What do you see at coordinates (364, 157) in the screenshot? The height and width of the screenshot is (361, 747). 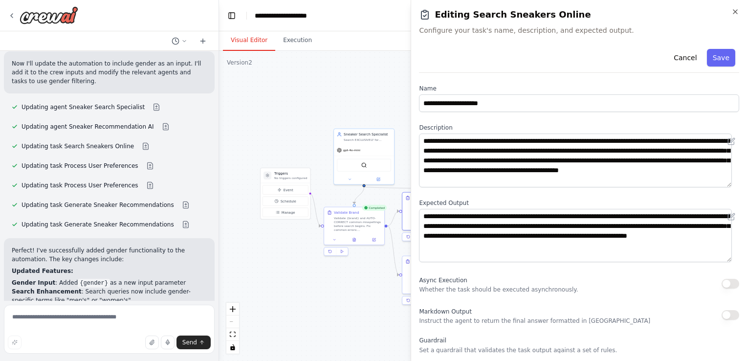 I see `div: Sneaker Search SpecialistSearch EXCLUSIVELY for {brand} sneakers for {gender} within realistic pr...` at bounding box center [364, 157].